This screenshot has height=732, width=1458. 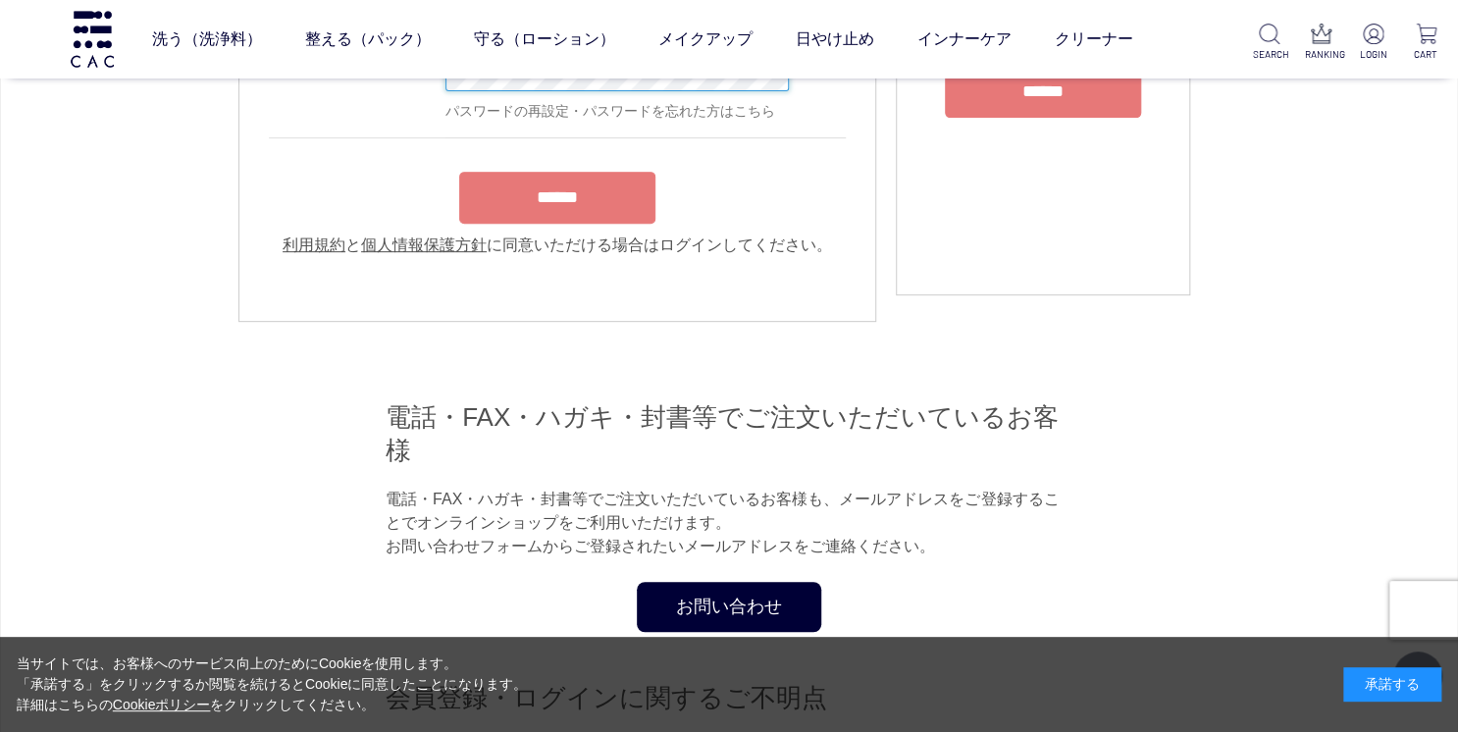 I want to click on div: 承諾する, so click(x=1392, y=684).